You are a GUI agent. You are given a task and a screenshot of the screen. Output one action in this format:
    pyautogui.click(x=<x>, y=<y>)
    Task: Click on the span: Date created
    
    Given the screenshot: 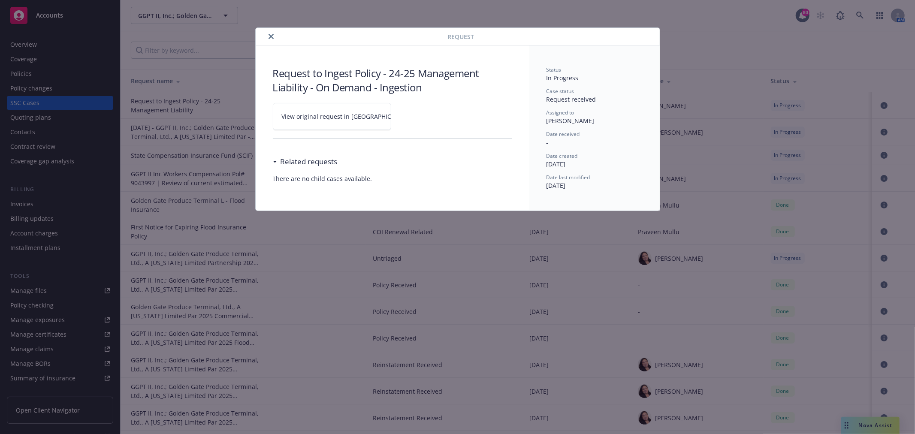 What is the action you would take?
    pyautogui.click(x=562, y=156)
    